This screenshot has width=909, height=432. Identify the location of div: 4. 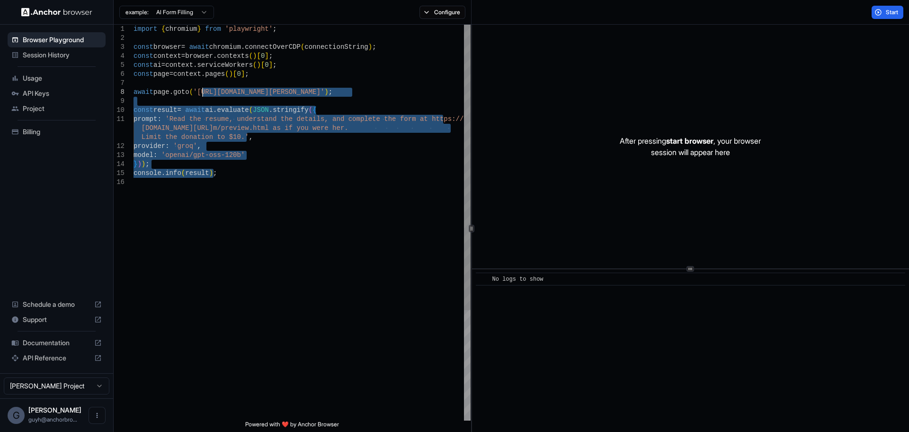
(119, 56).